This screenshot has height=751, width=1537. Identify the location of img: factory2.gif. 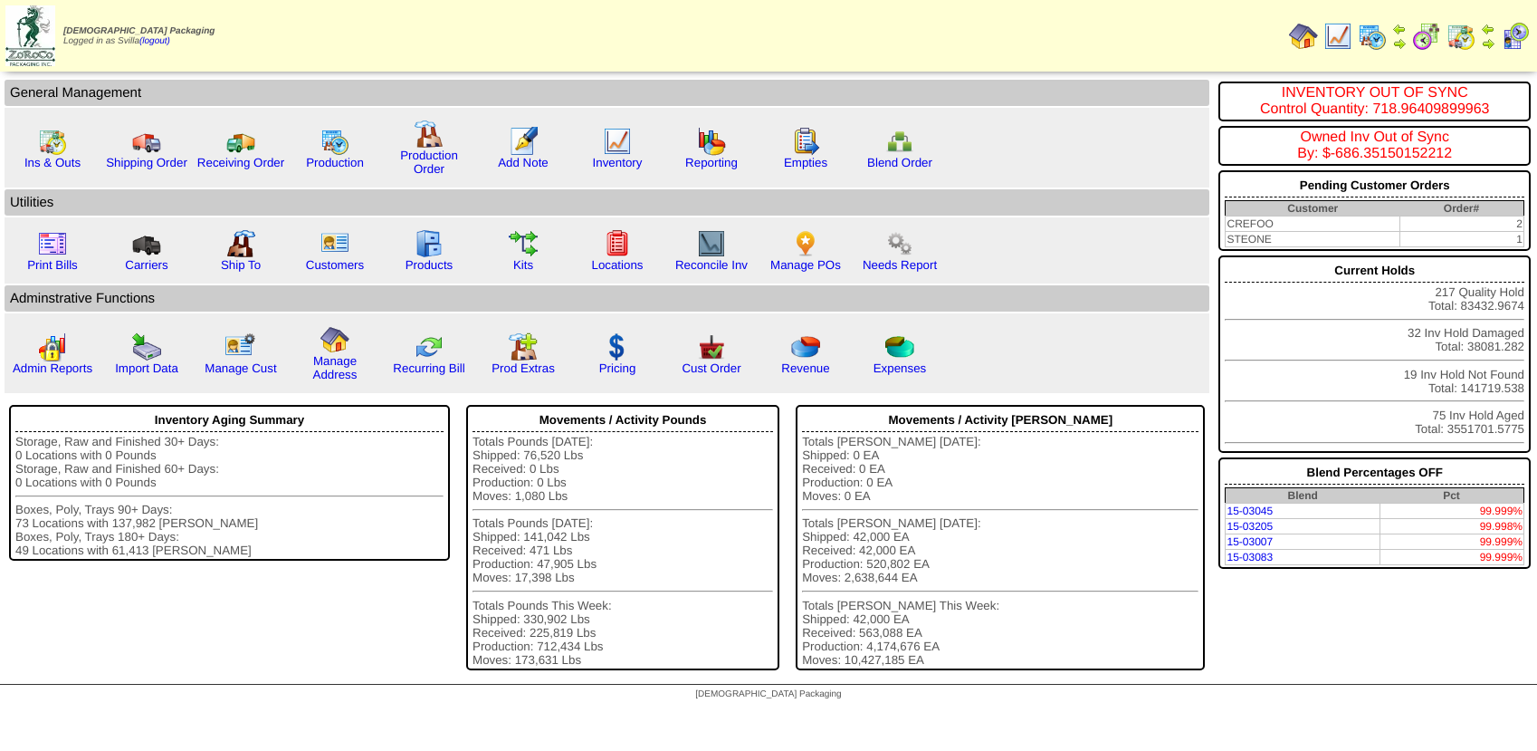
(241, 244).